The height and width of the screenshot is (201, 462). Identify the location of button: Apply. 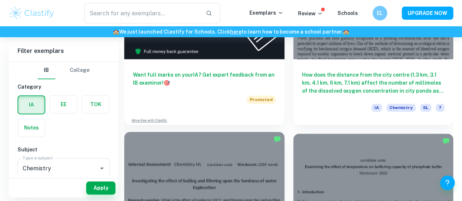
(101, 188).